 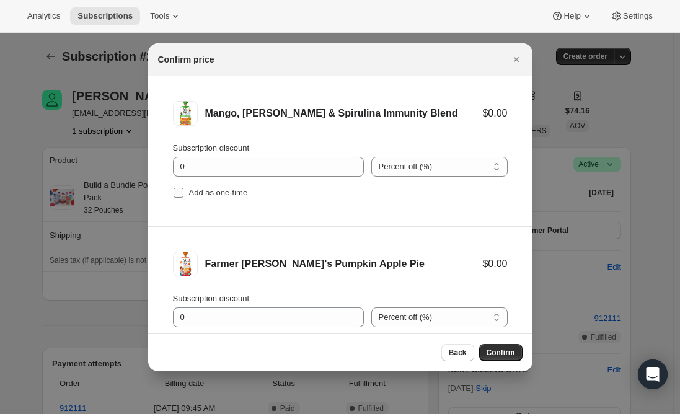 What do you see at coordinates (517, 60) in the screenshot?
I see `button: Close` at bounding box center [517, 60].